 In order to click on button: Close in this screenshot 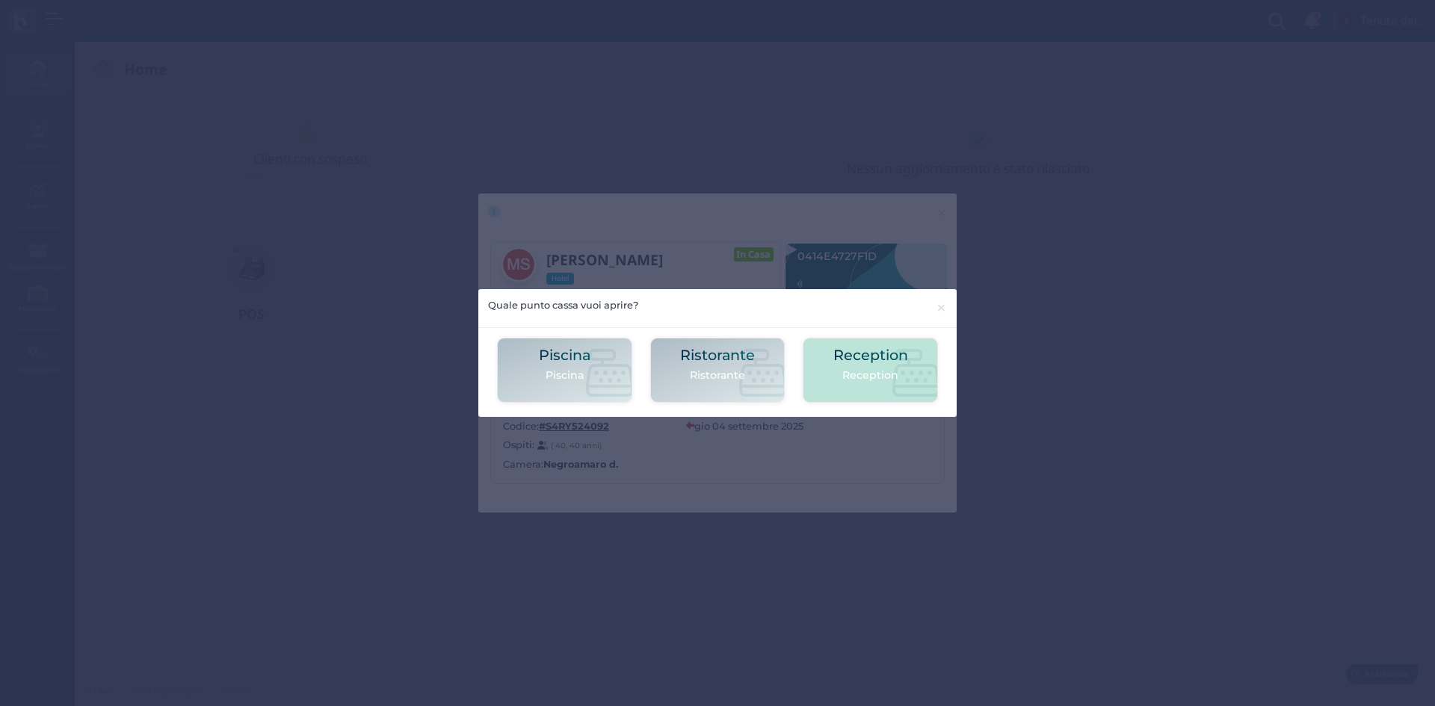, I will do `click(941, 308)`.